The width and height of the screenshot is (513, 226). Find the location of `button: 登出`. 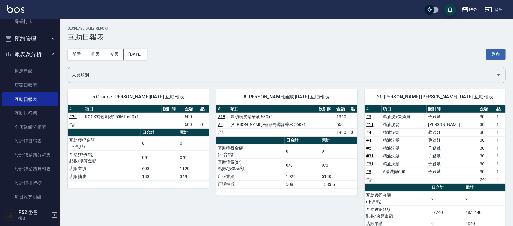

button: 登出 is located at coordinates (494, 10).